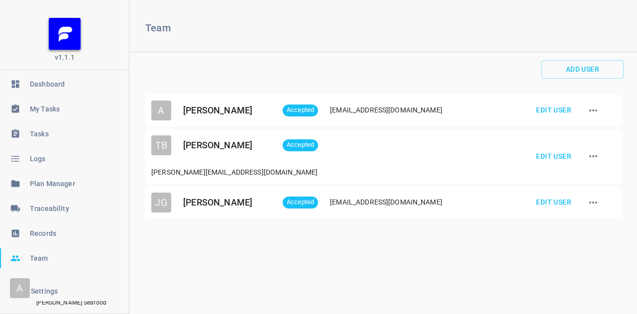 Image resolution: width=637 pixels, height=314 pixels. What do you see at coordinates (583, 69) in the screenshot?
I see `button: Add User` at bounding box center [583, 69].